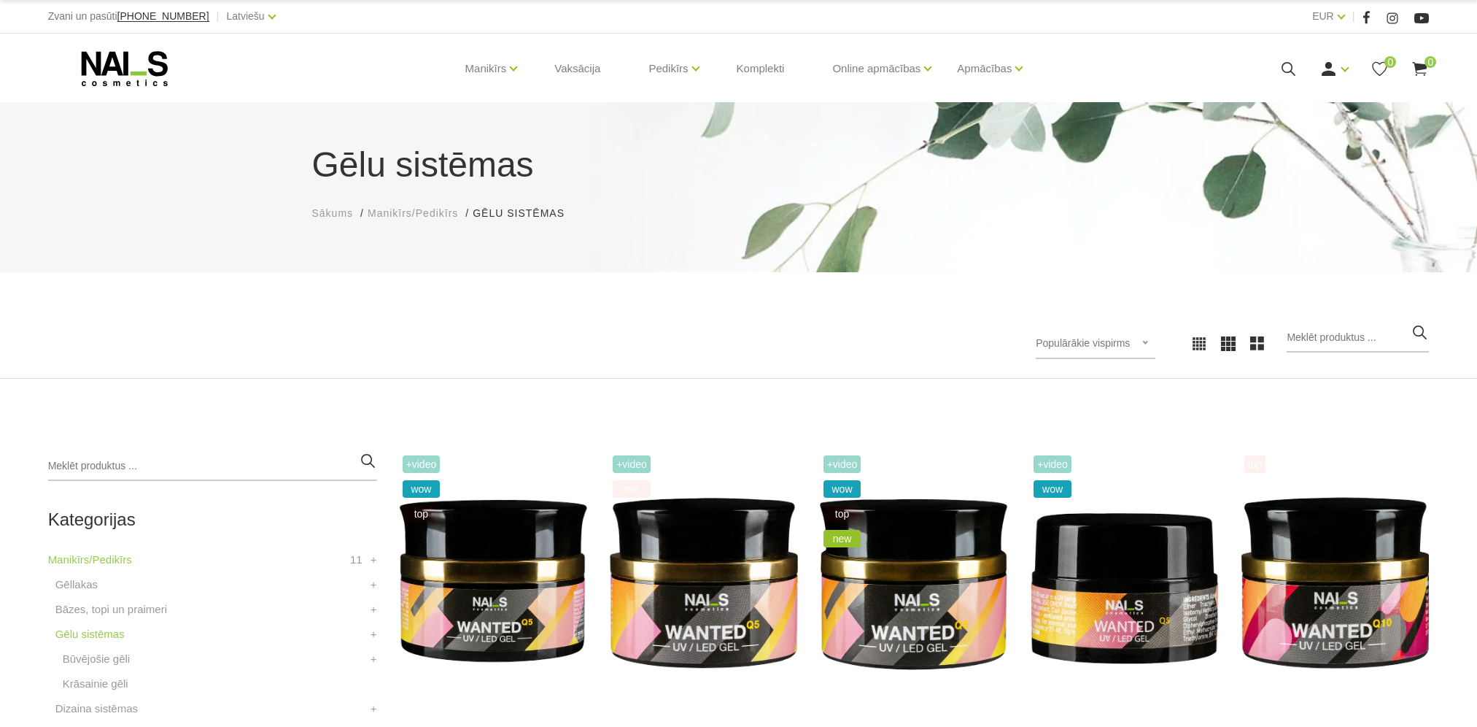 The image size is (1477, 727). What do you see at coordinates (96, 659) in the screenshot?
I see `a: Būvējošie gēli` at bounding box center [96, 659].